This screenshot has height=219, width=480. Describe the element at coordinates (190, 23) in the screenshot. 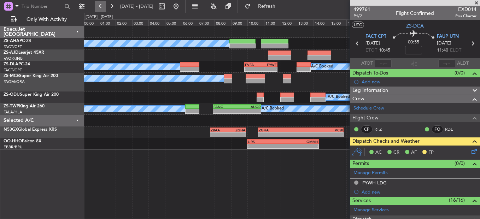

I see `div: 06:00` at that location.